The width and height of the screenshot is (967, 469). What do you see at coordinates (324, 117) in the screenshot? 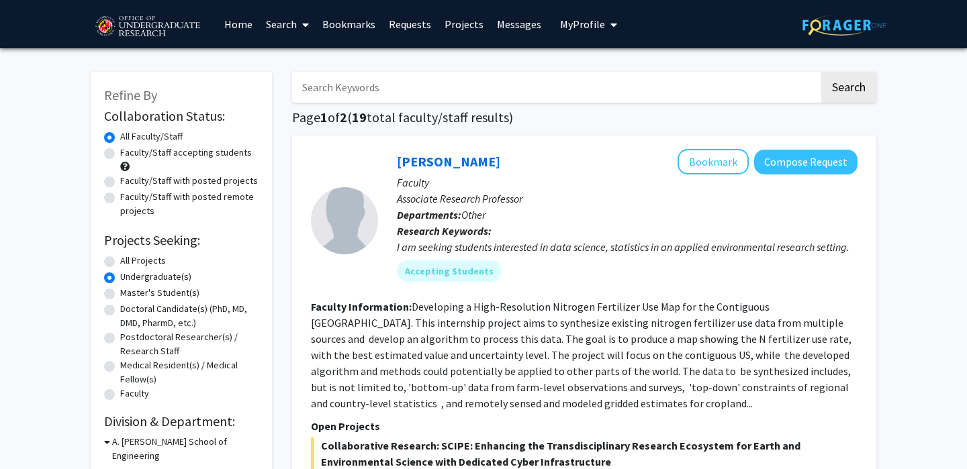
I see `span: 1` at bounding box center [324, 117].